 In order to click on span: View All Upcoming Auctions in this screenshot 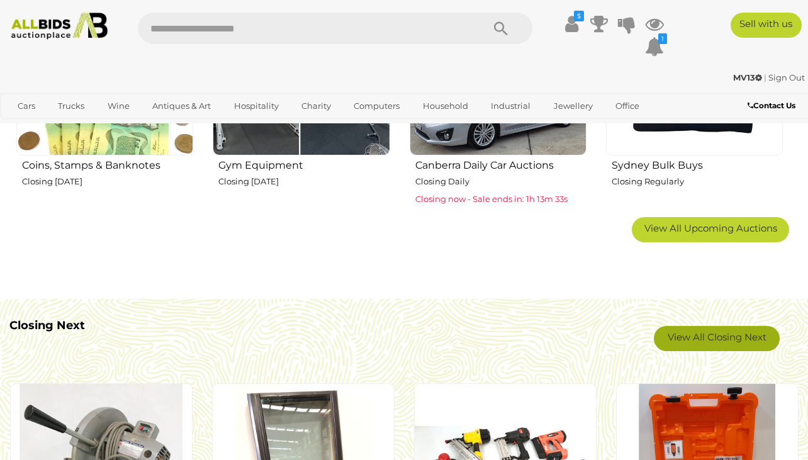, I will do `click(711, 228)`.